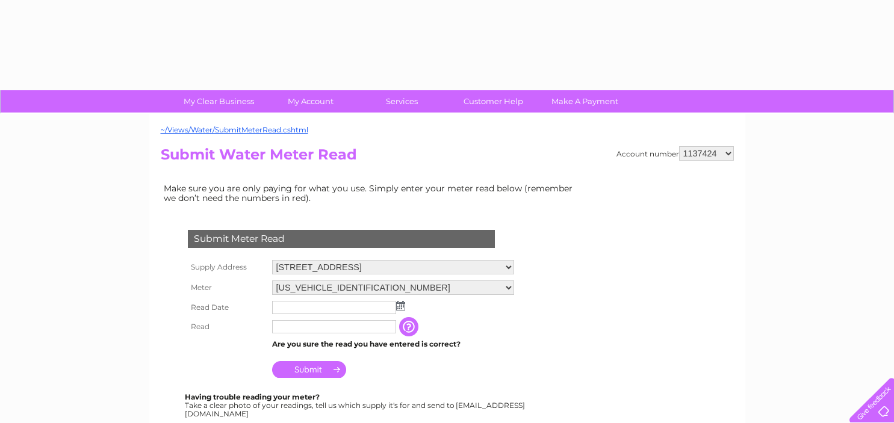  What do you see at coordinates (402, 101) in the screenshot?
I see `a: Services` at bounding box center [402, 101].